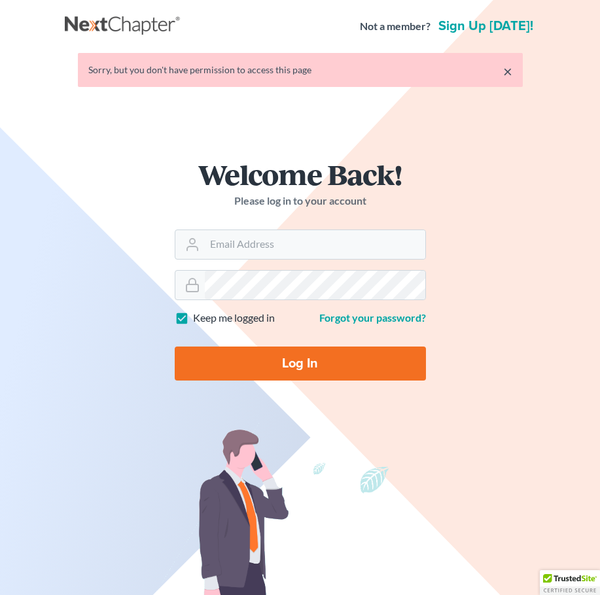  What do you see at coordinates (233, 318) in the screenshot?
I see `label: Keep me logged in` at bounding box center [233, 318].